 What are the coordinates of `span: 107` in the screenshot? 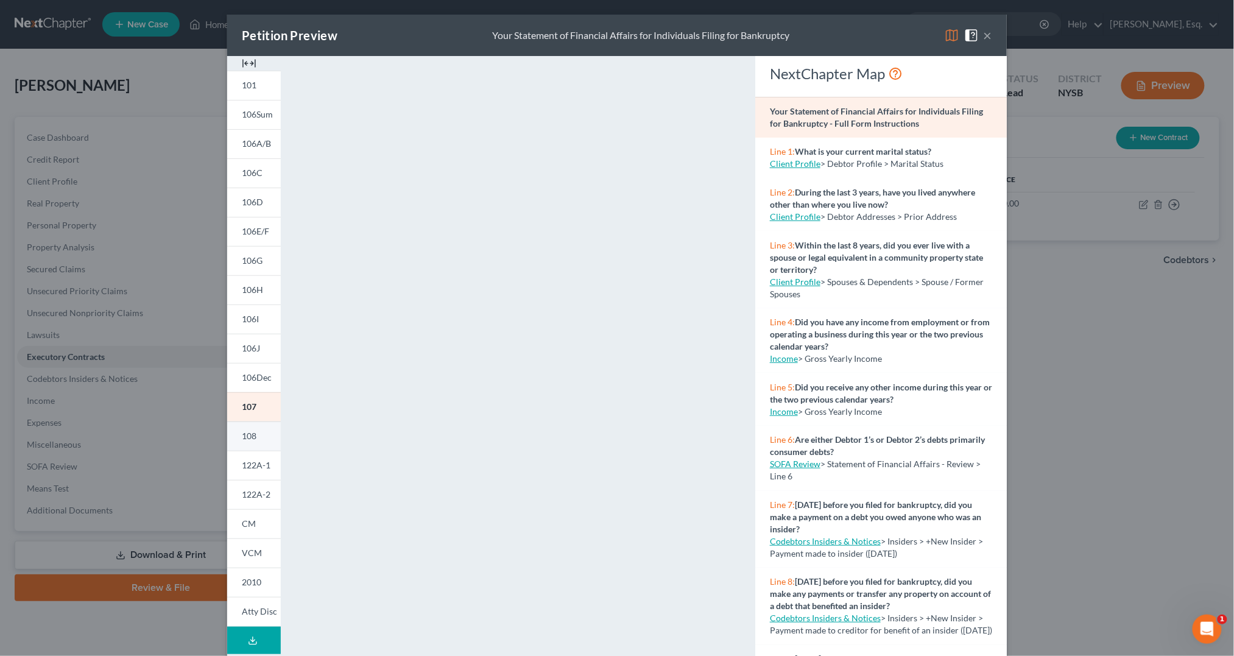 It's located at (249, 406).